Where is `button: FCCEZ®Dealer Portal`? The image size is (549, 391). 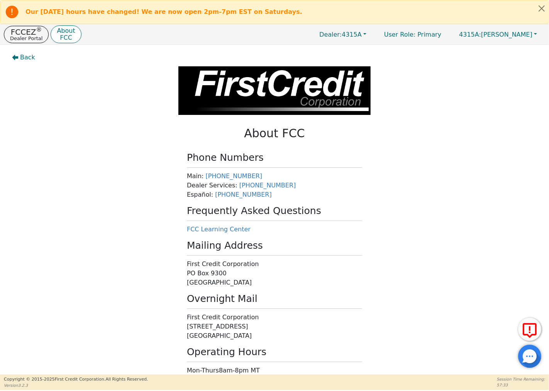
button: FCCEZ®Dealer Portal is located at coordinates (26, 34).